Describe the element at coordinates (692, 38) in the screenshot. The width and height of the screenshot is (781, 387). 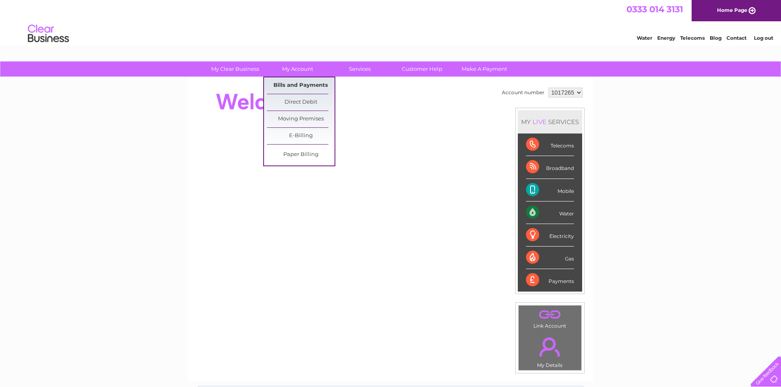
I see `a: Telecoms` at that location.